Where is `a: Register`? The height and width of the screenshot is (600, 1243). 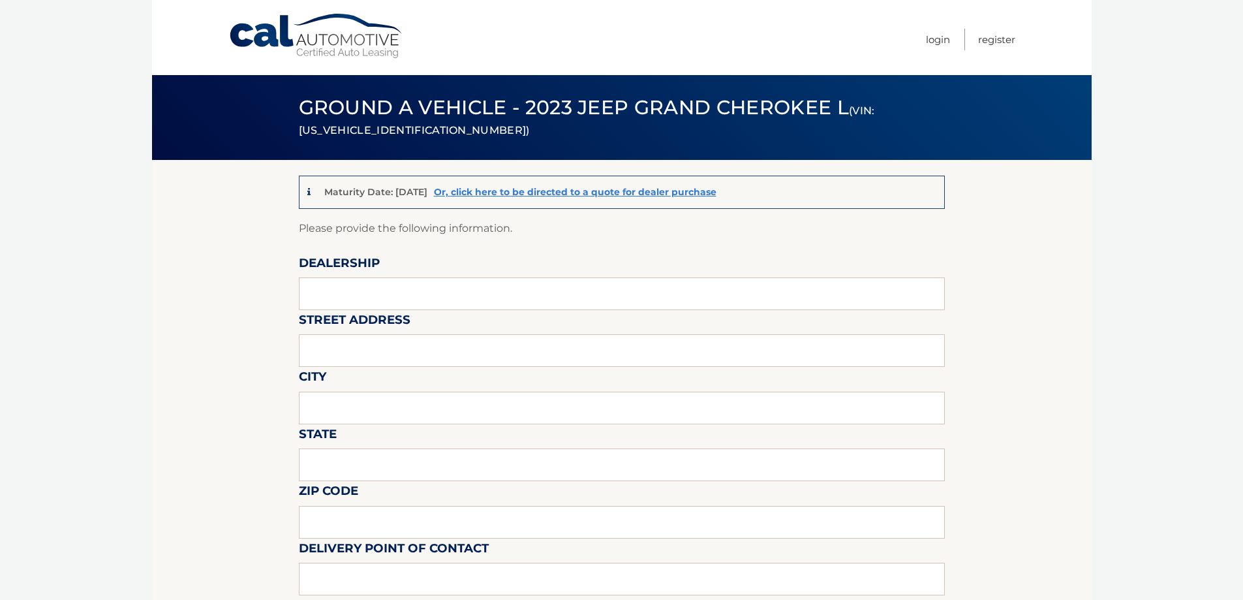 a: Register is located at coordinates (997, 39).